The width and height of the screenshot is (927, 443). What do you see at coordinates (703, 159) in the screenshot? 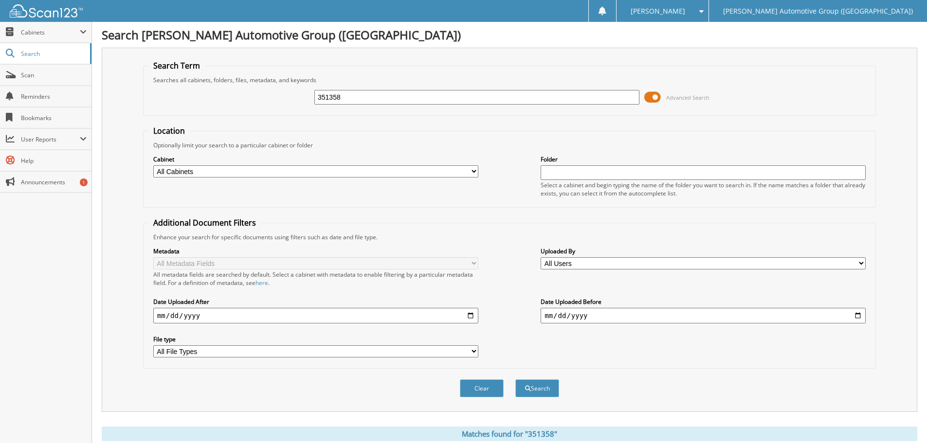
I see `label: Folder` at bounding box center [703, 159].